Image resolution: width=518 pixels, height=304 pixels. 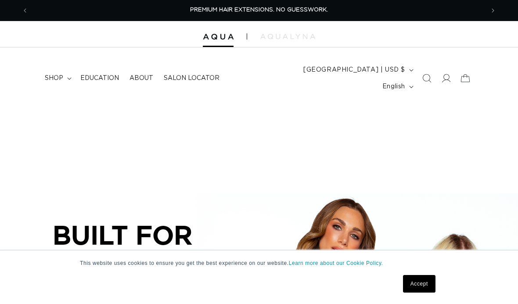 I want to click on span: English, so click(x=394, y=86).